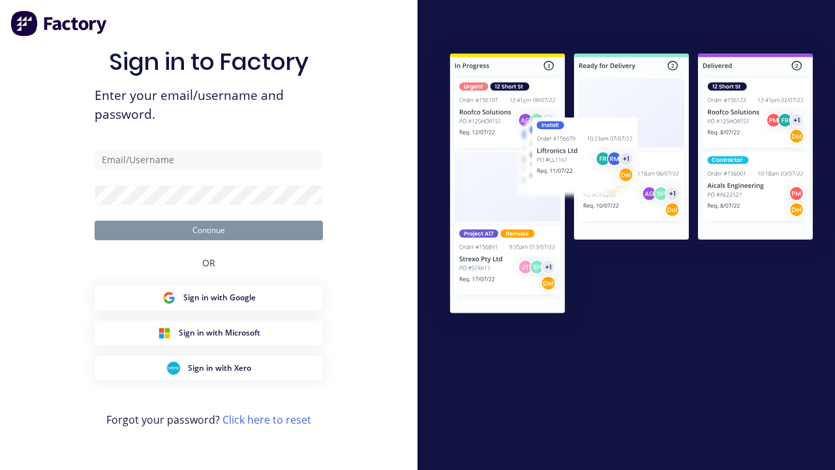 The image size is (835, 470). I want to click on img: Microsoft Sign in, so click(164, 333).